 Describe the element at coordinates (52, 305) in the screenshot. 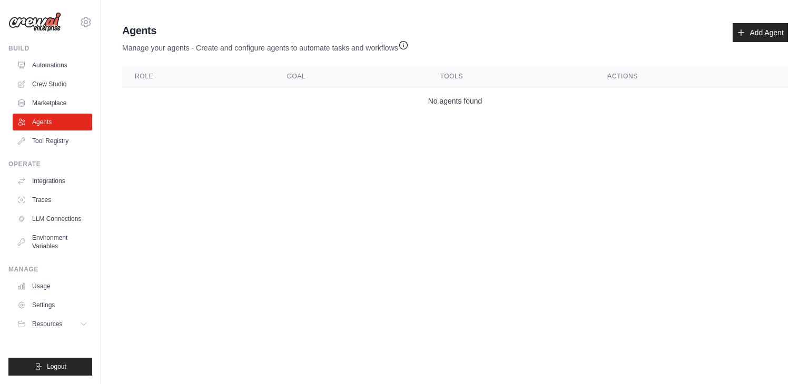

I see `a: Settings` at that location.